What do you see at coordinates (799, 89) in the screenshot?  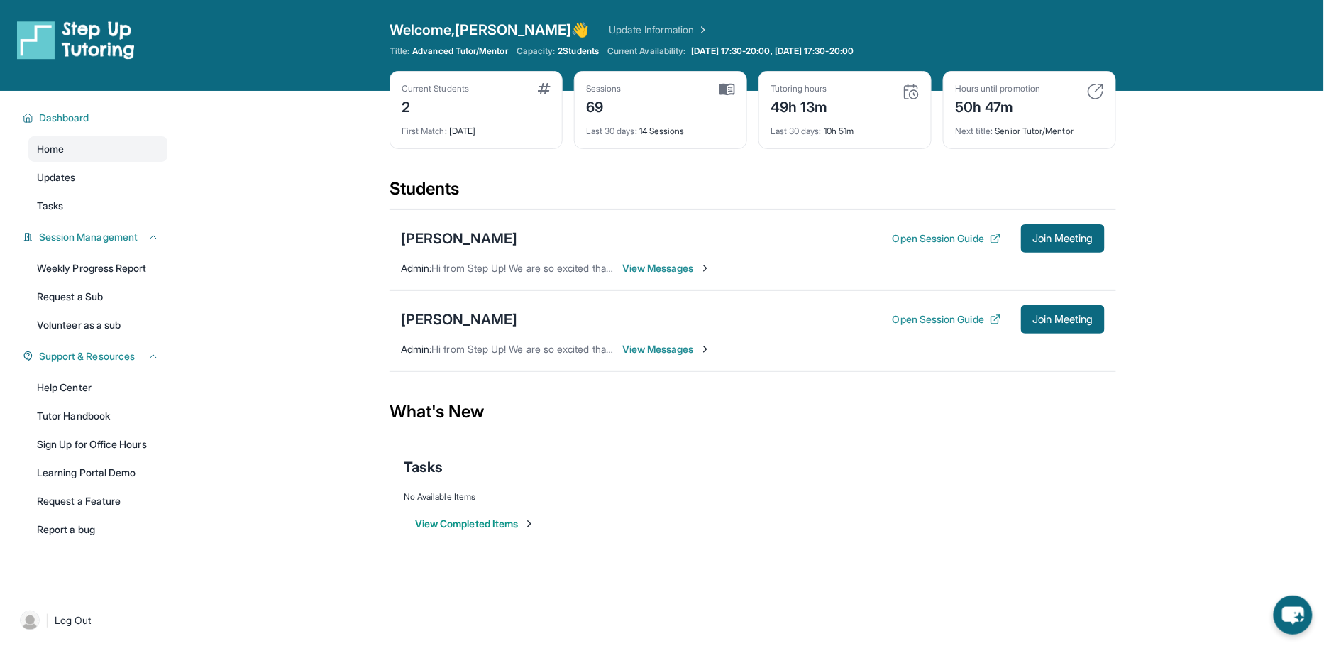 I see `div: Tutoring hours` at bounding box center [799, 89].